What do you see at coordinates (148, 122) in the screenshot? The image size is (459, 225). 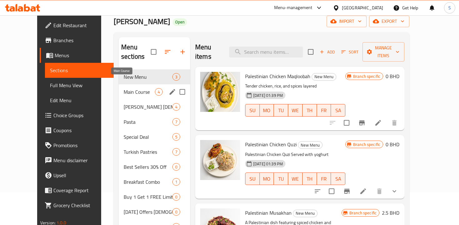 I see `span: Pasta` at bounding box center [148, 122].